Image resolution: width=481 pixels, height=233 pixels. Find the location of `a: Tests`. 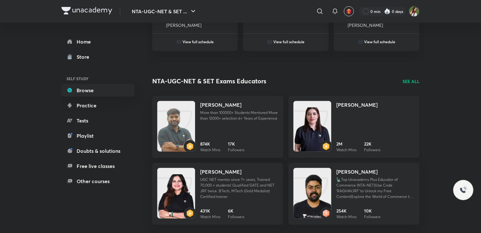

a: Tests is located at coordinates (98, 120).